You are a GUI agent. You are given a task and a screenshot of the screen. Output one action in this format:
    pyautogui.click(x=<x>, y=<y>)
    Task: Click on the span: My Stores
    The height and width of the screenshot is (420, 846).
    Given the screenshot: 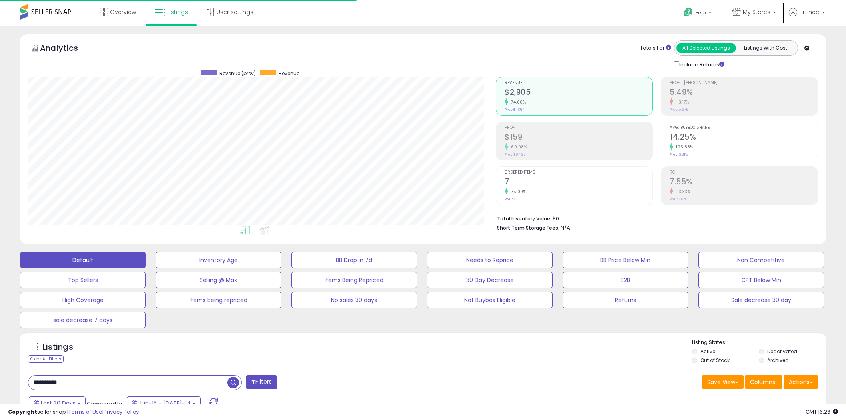 What is the action you would take?
    pyautogui.click(x=757, y=12)
    